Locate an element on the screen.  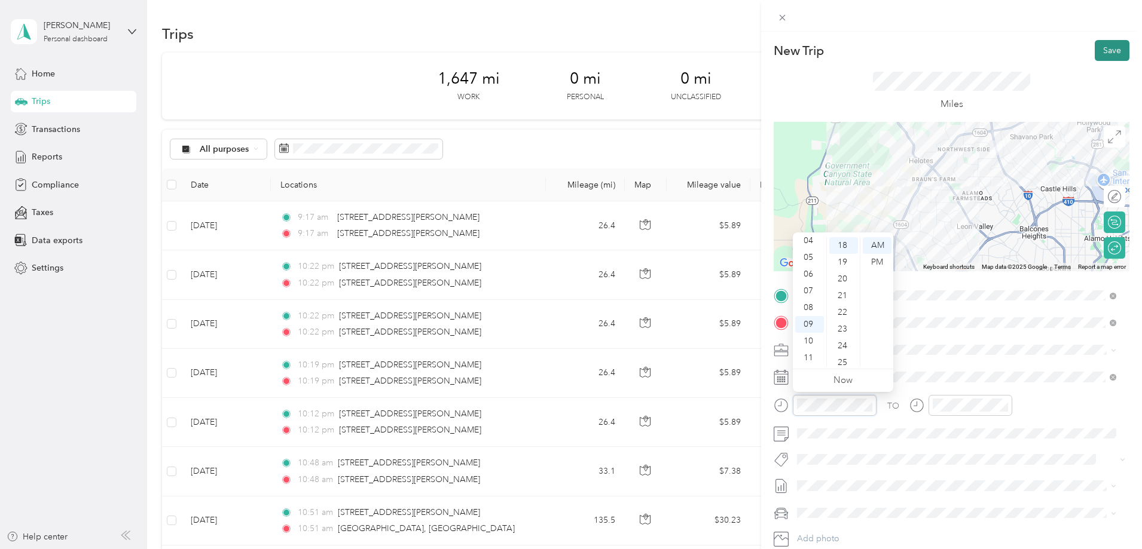
div: 05 is located at coordinates (809, 258).